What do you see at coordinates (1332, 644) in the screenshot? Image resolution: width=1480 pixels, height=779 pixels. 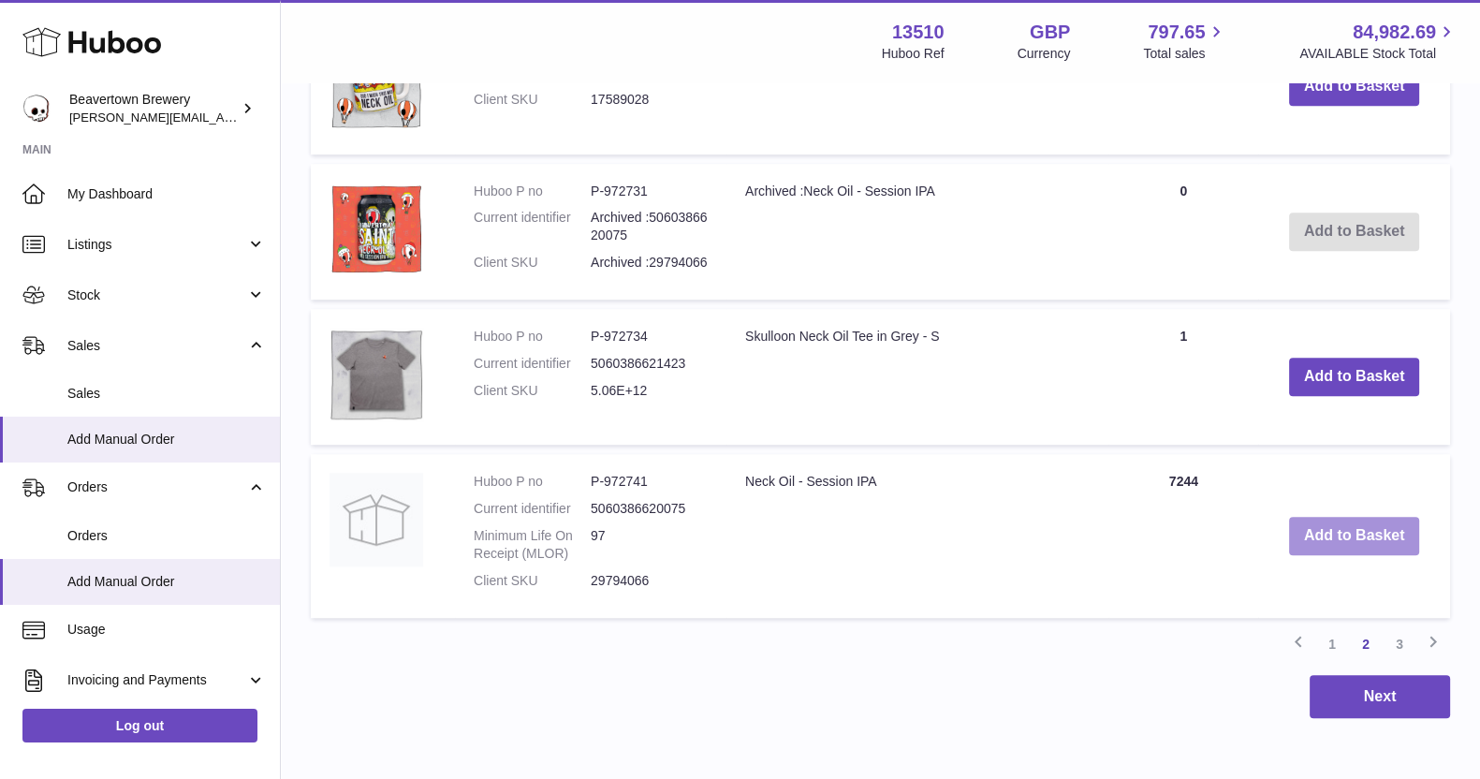 I see `a: 1` at bounding box center [1332, 644].